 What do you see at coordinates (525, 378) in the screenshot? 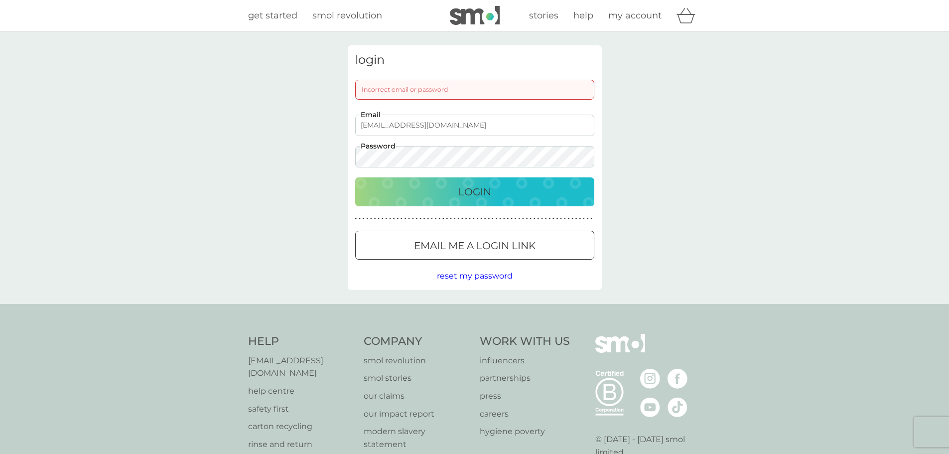
I see `p: partnerships` at bounding box center [525, 378].